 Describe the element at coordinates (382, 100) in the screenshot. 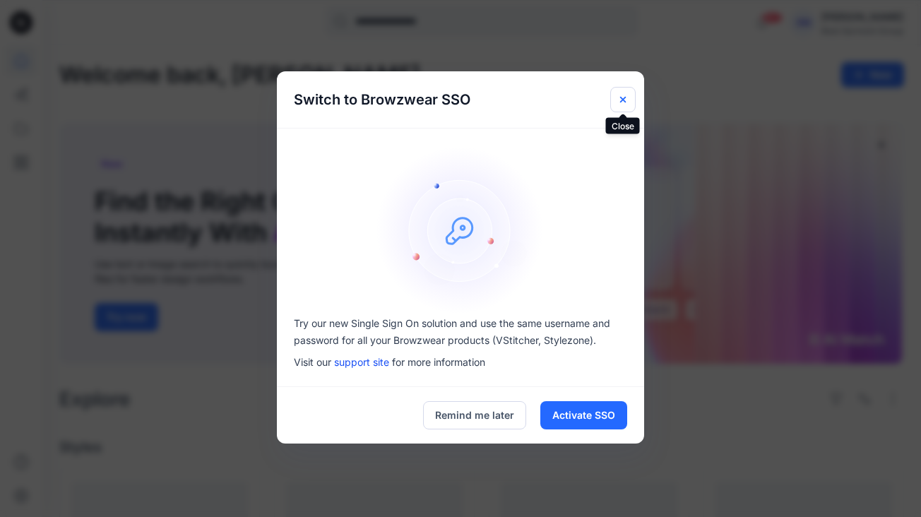

I see `h5: Switch to Browzwear SSO` at that location.